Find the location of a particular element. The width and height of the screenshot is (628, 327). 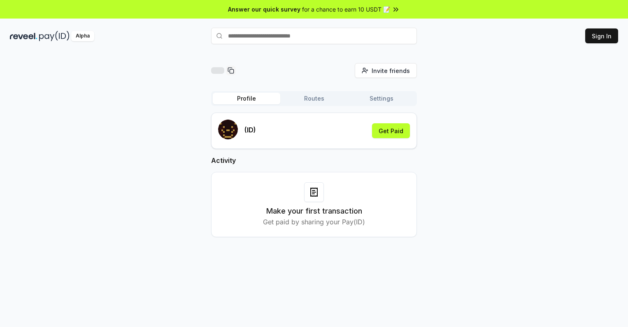

p: (ID) is located at coordinates (250, 130).